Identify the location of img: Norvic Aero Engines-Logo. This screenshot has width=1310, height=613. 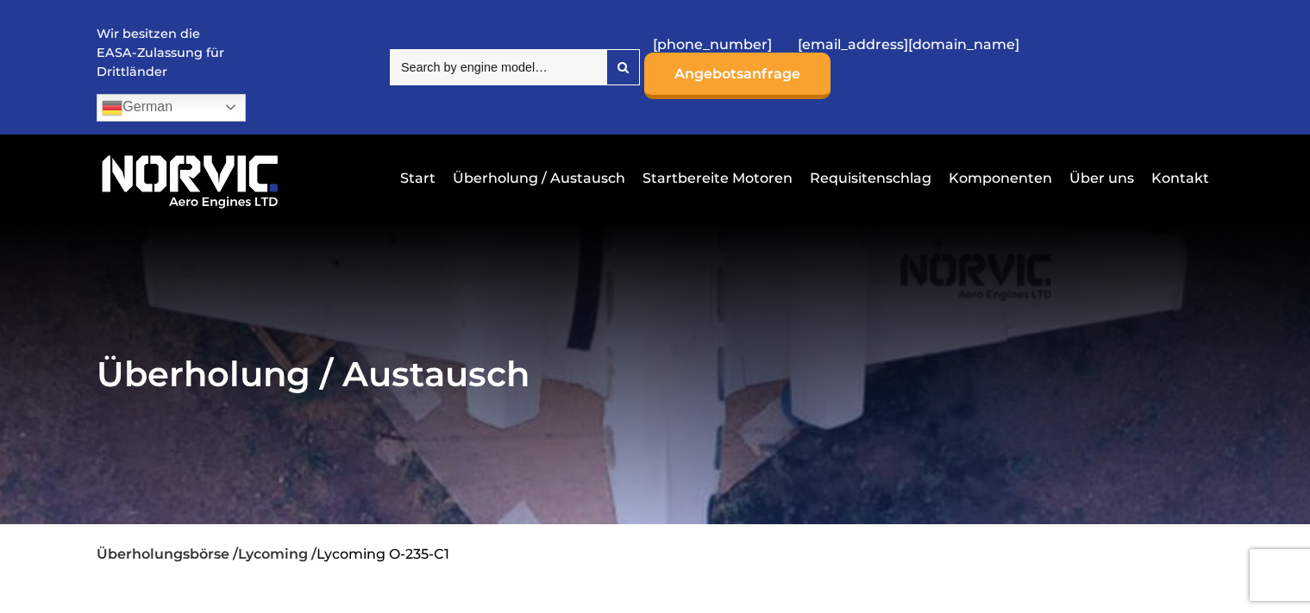
(190, 178).